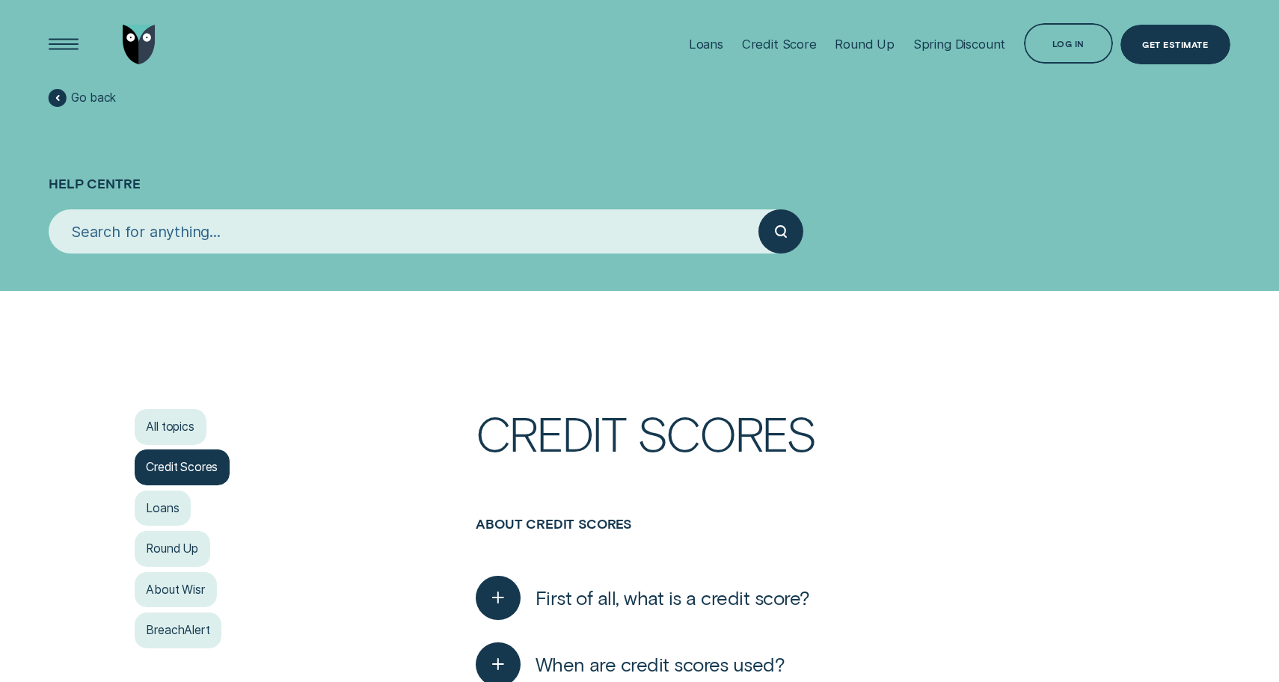  Describe the element at coordinates (170, 426) in the screenshot. I see `a: All topics` at that location.